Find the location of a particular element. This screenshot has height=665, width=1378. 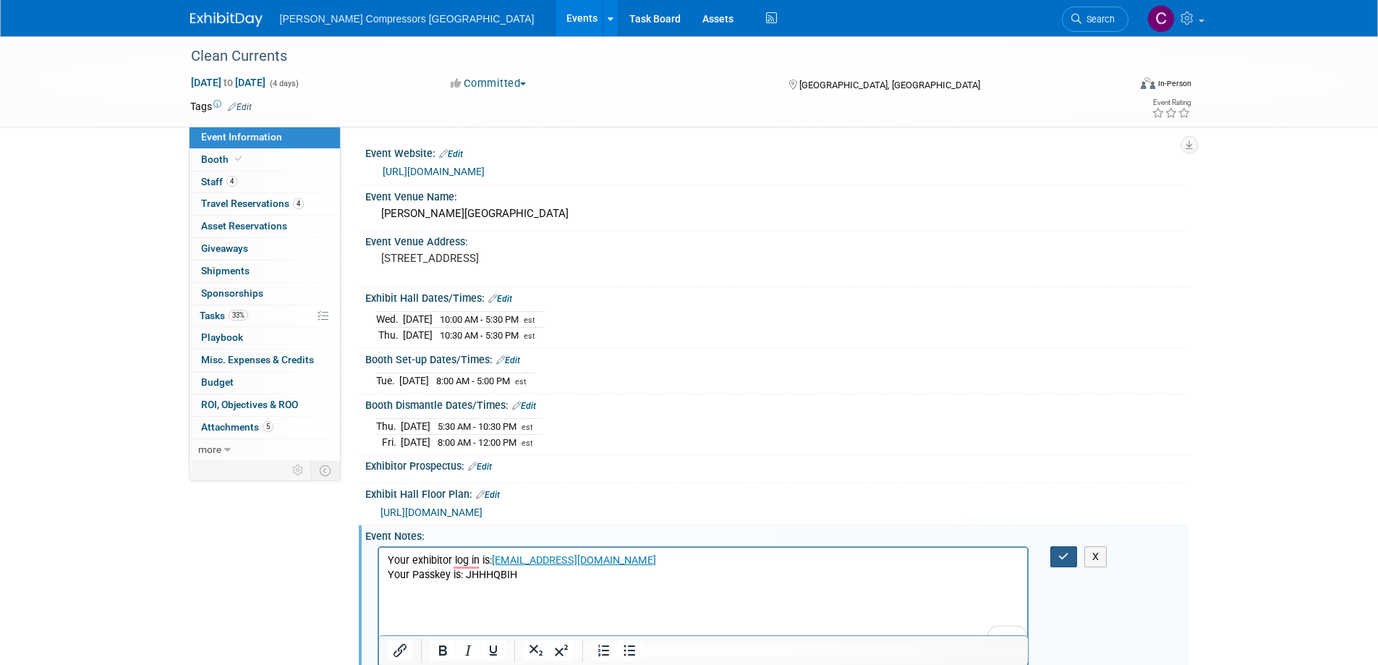

span: 5 is located at coordinates (268, 426).